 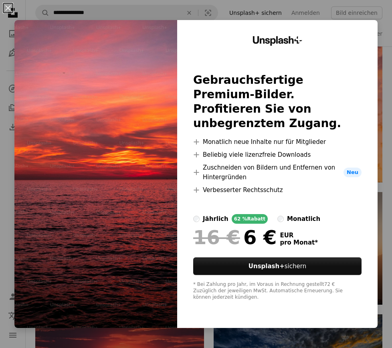 What do you see at coordinates (277, 266) in the screenshot?
I see `button: Unsplash+sichern` at bounding box center [277, 266].